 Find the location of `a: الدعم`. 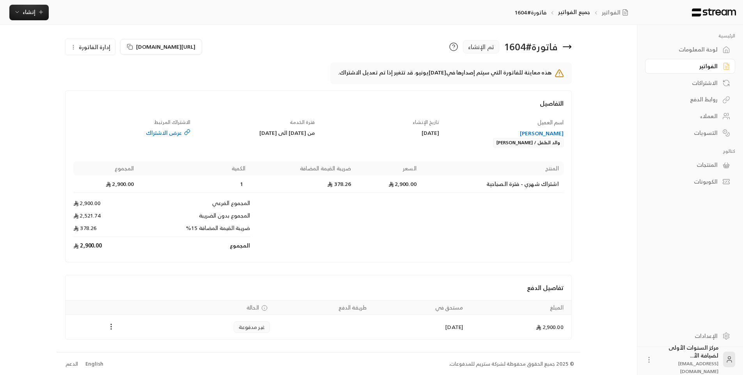

a: الدعم is located at coordinates (71, 364).